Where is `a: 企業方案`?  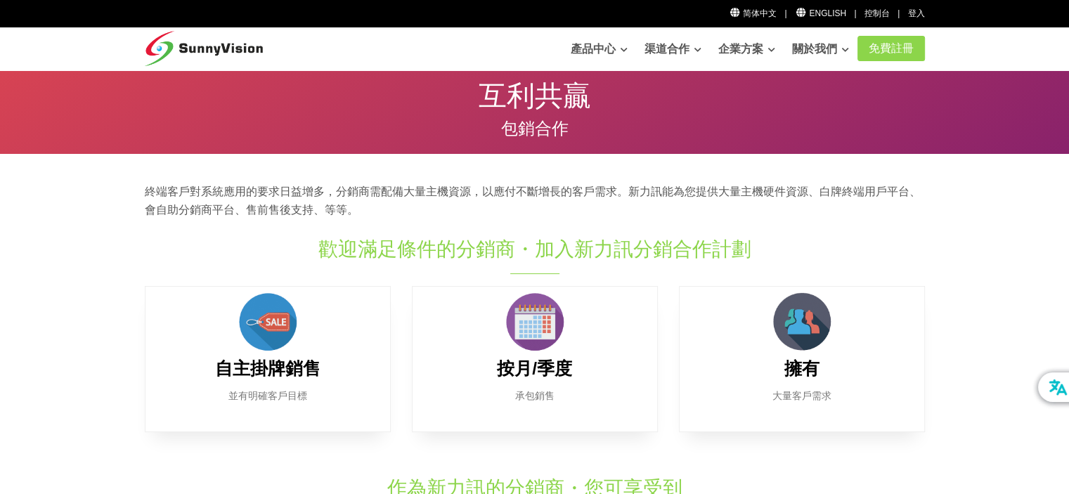
a: 企業方案 is located at coordinates (746, 49).